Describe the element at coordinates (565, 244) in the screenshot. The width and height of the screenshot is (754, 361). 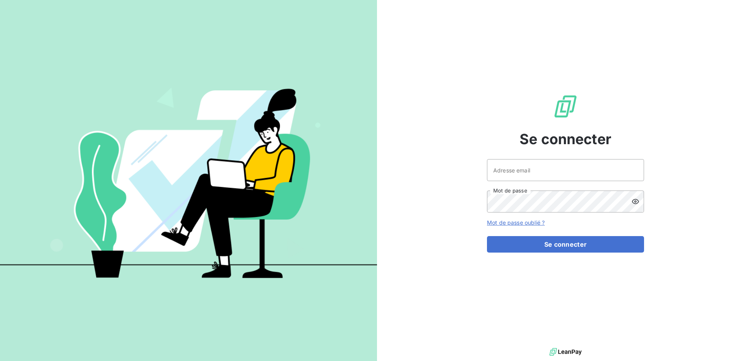
I see `button: Se connecter` at that location.